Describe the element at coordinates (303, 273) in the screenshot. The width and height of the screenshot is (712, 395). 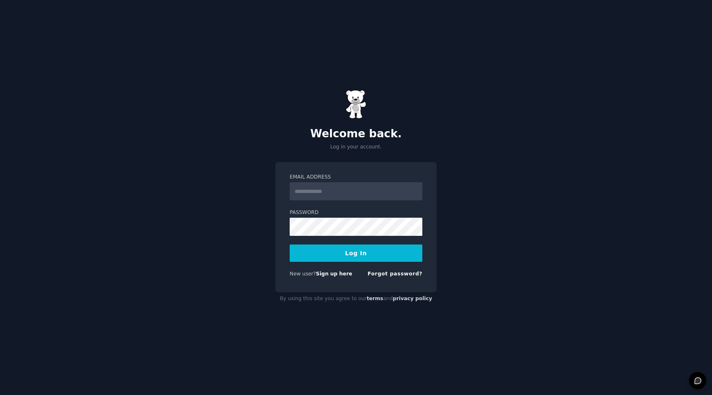
I see `span: New user?` at that location.